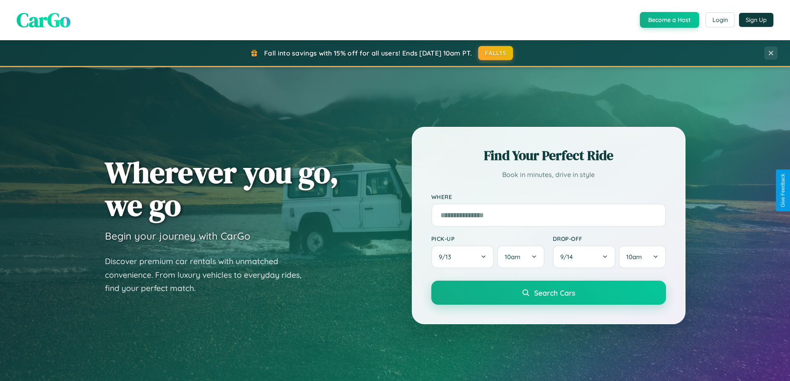  I want to click on label: Pick-up, so click(488, 238).